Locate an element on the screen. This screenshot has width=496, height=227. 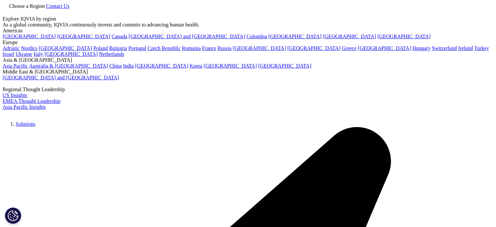
a: Canada is located at coordinates (119, 36).